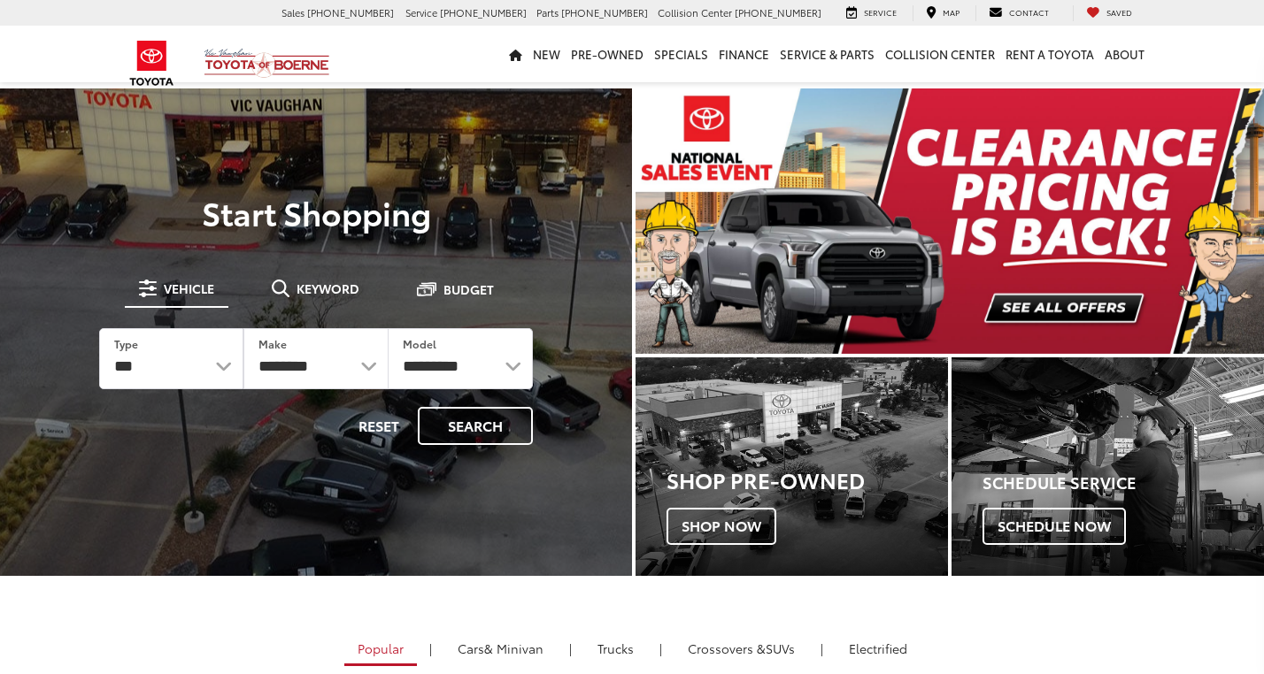 The width and height of the screenshot is (1264, 674). What do you see at coordinates (468, 289) in the screenshot?
I see `span: Budget` at bounding box center [468, 289].